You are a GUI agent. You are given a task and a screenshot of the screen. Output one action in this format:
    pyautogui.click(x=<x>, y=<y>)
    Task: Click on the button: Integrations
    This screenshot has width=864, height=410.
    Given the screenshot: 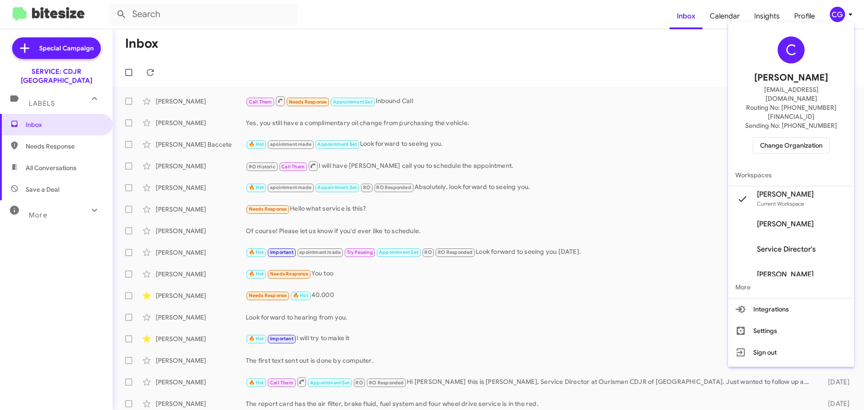 What is the action you would take?
    pyautogui.click(x=791, y=309)
    